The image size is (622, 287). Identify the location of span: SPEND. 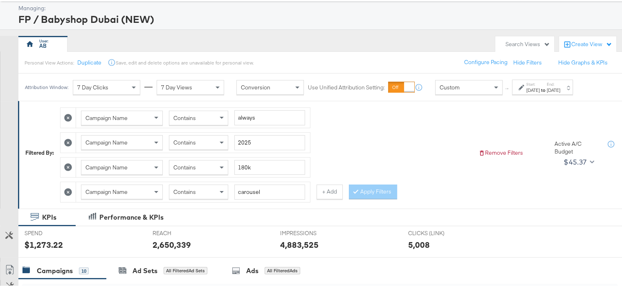
(55, 232).